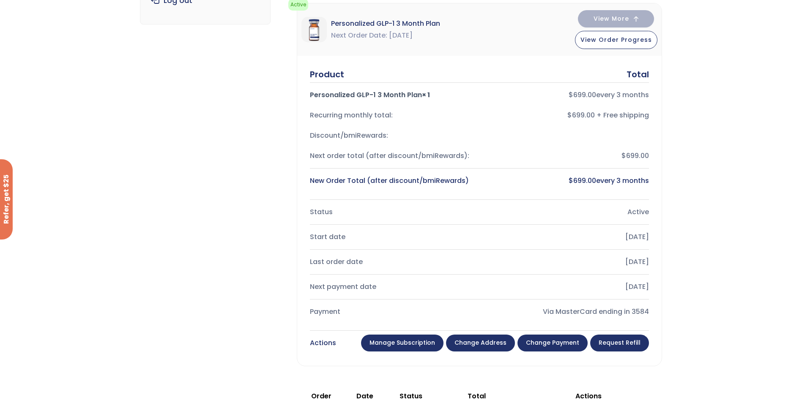 Image resolution: width=802 pixels, height=403 pixels. Describe the element at coordinates (619, 343) in the screenshot. I see `a: Request Refill` at that location.